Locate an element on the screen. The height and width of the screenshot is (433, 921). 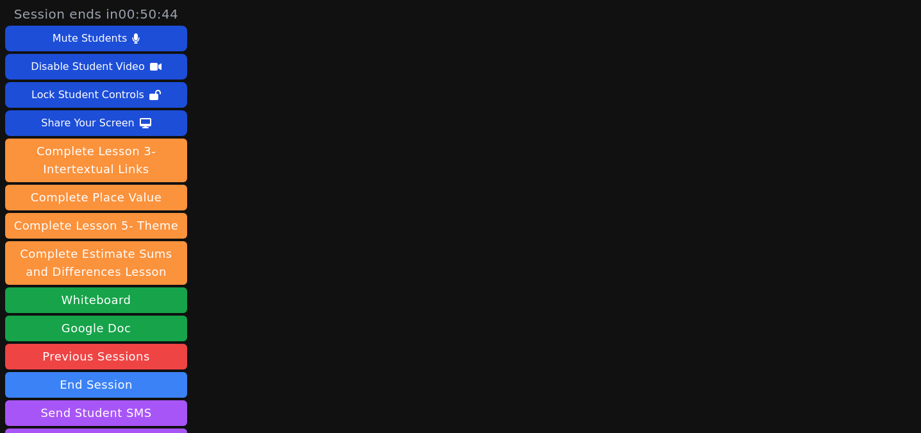
button: Disable Student Video is located at coordinates (96, 67).